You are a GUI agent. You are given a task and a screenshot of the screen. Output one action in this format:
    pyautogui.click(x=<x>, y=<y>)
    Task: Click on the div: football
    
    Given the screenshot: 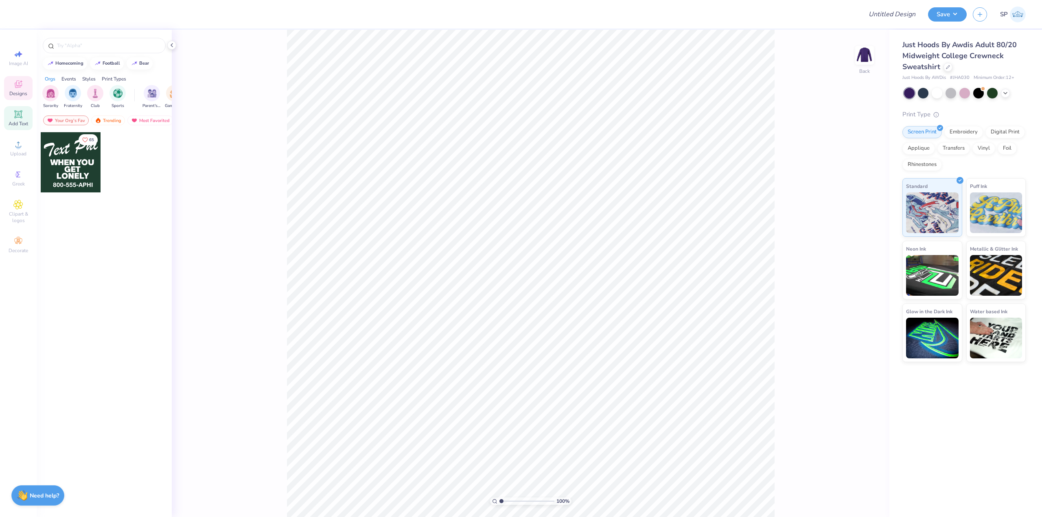 What is the action you would take?
    pyautogui.click(x=111, y=63)
    